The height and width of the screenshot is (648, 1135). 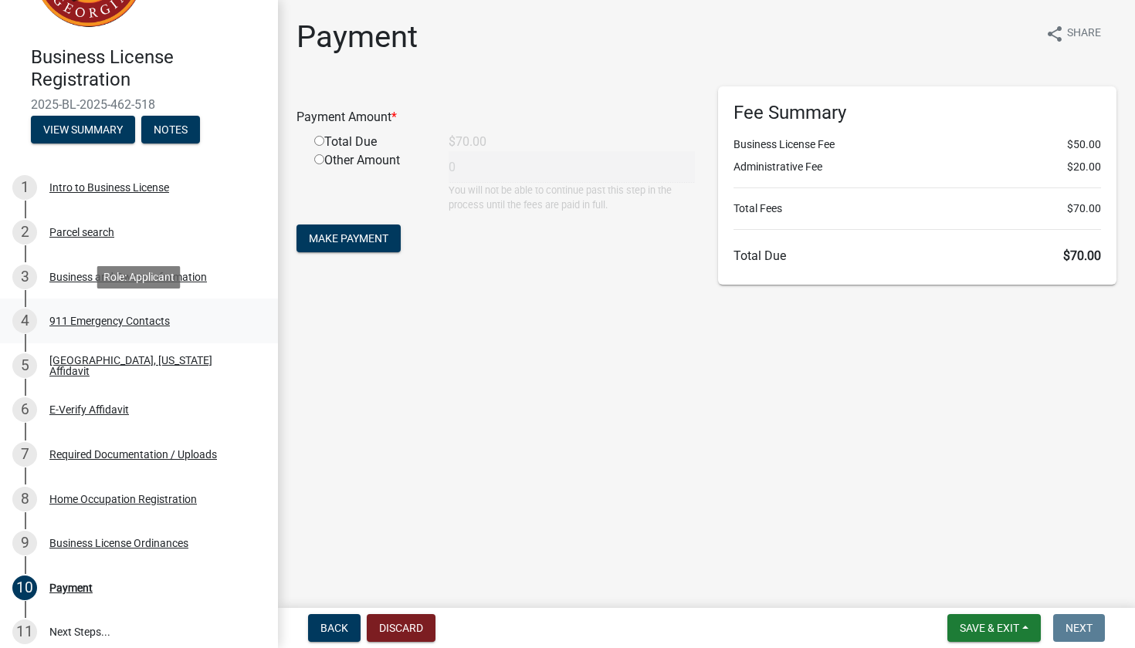 I want to click on div: E-Verify Affidavit, so click(x=89, y=410).